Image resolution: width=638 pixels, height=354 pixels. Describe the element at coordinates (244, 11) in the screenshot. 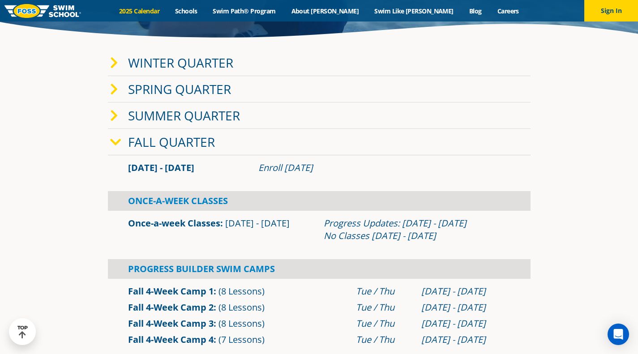

I see `a: Swim Path® Program` at that location.